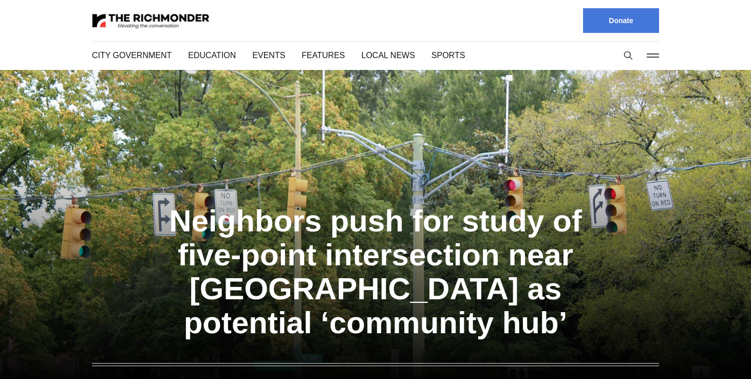  I want to click on img: The Richmonder, so click(151, 21).